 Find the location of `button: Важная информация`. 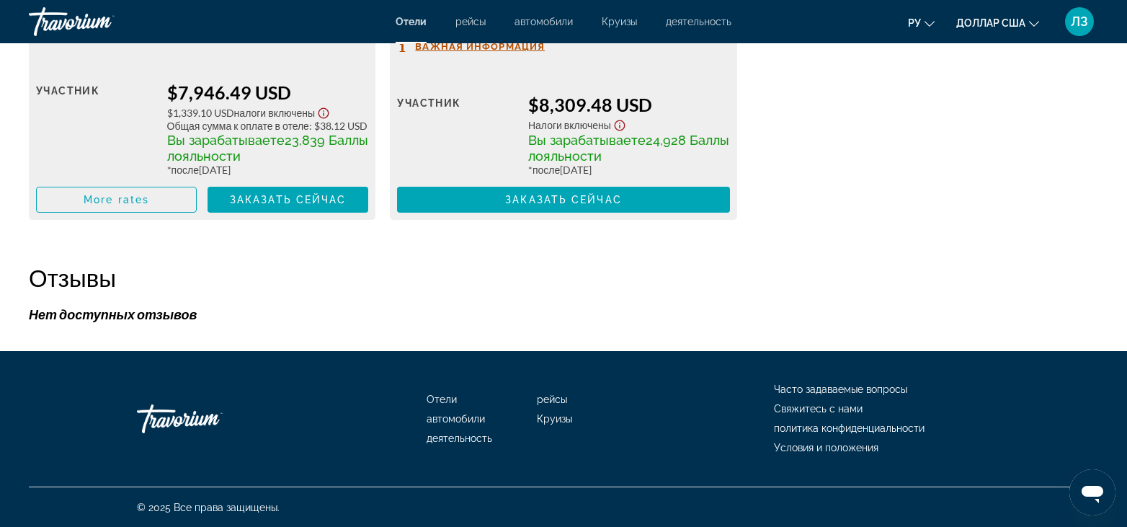

button: Важная информация is located at coordinates (471, 46).